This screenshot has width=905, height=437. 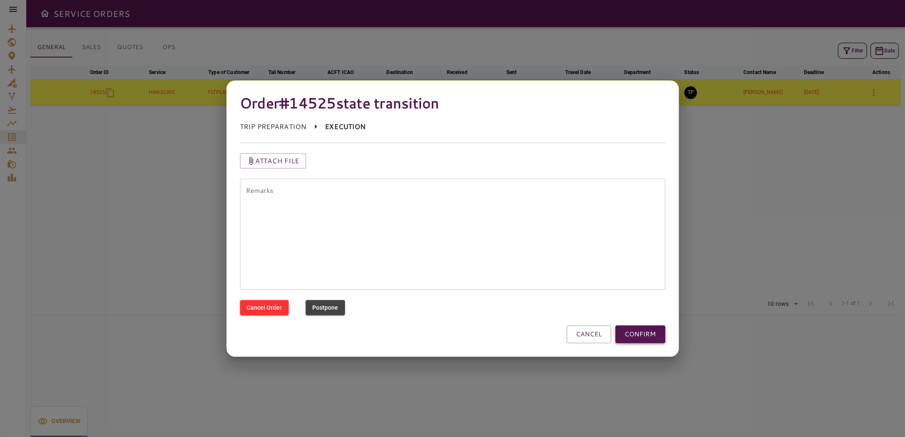 What do you see at coordinates (325, 308) in the screenshot?
I see `button: Postpone` at bounding box center [325, 308].